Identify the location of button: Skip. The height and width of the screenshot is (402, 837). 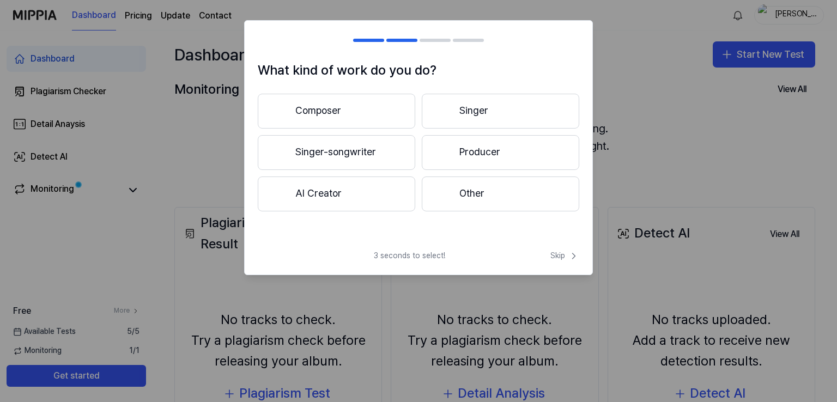
(564, 256).